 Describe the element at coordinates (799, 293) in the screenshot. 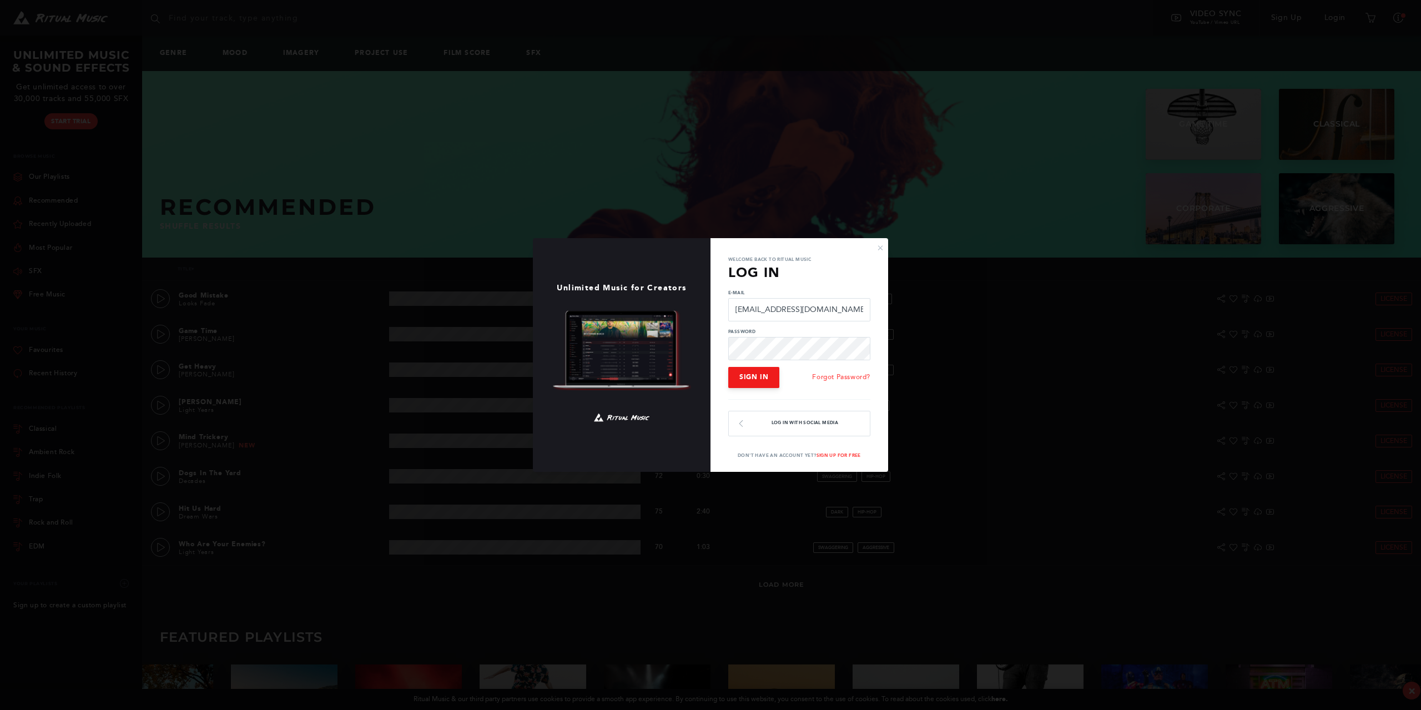

I see `label: E-Mail` at that location.